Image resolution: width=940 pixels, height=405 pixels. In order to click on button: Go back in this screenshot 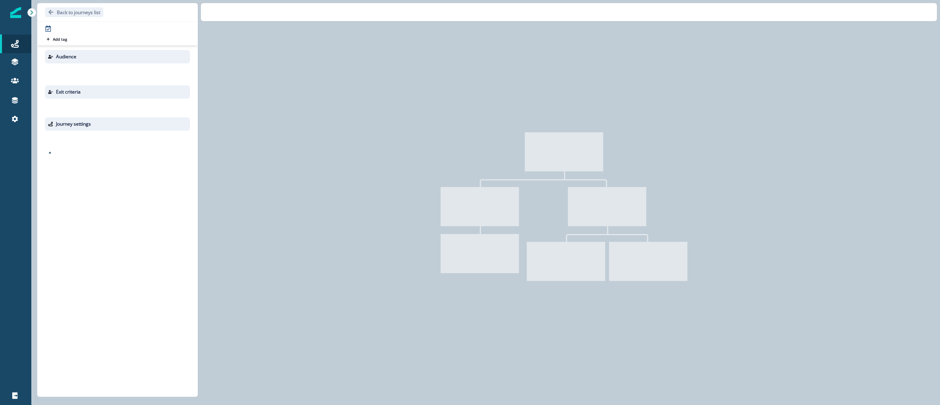, I will do `click(74, 12)`.